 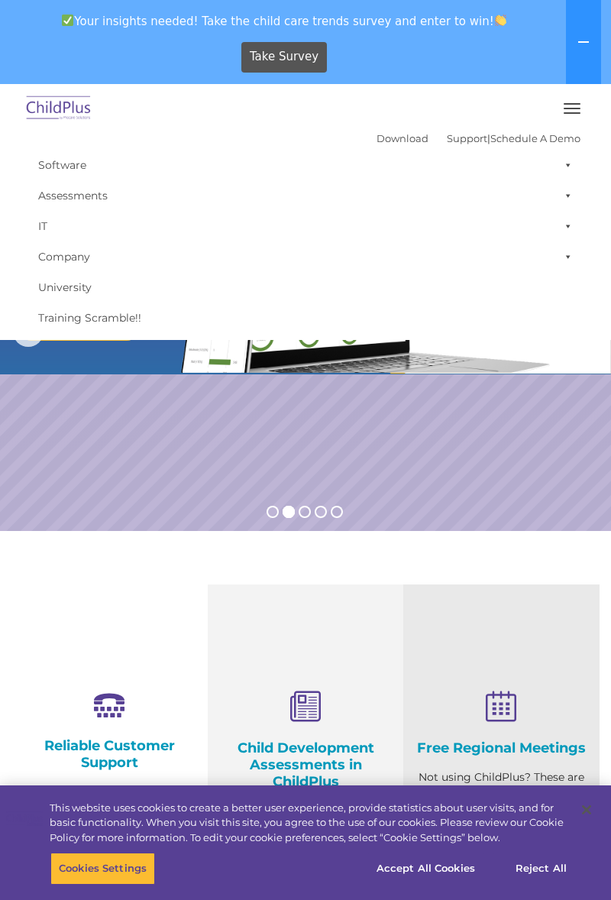 I want to click on h4: Child Development Assessments in ChildPlus, so click(x=305, y=764).